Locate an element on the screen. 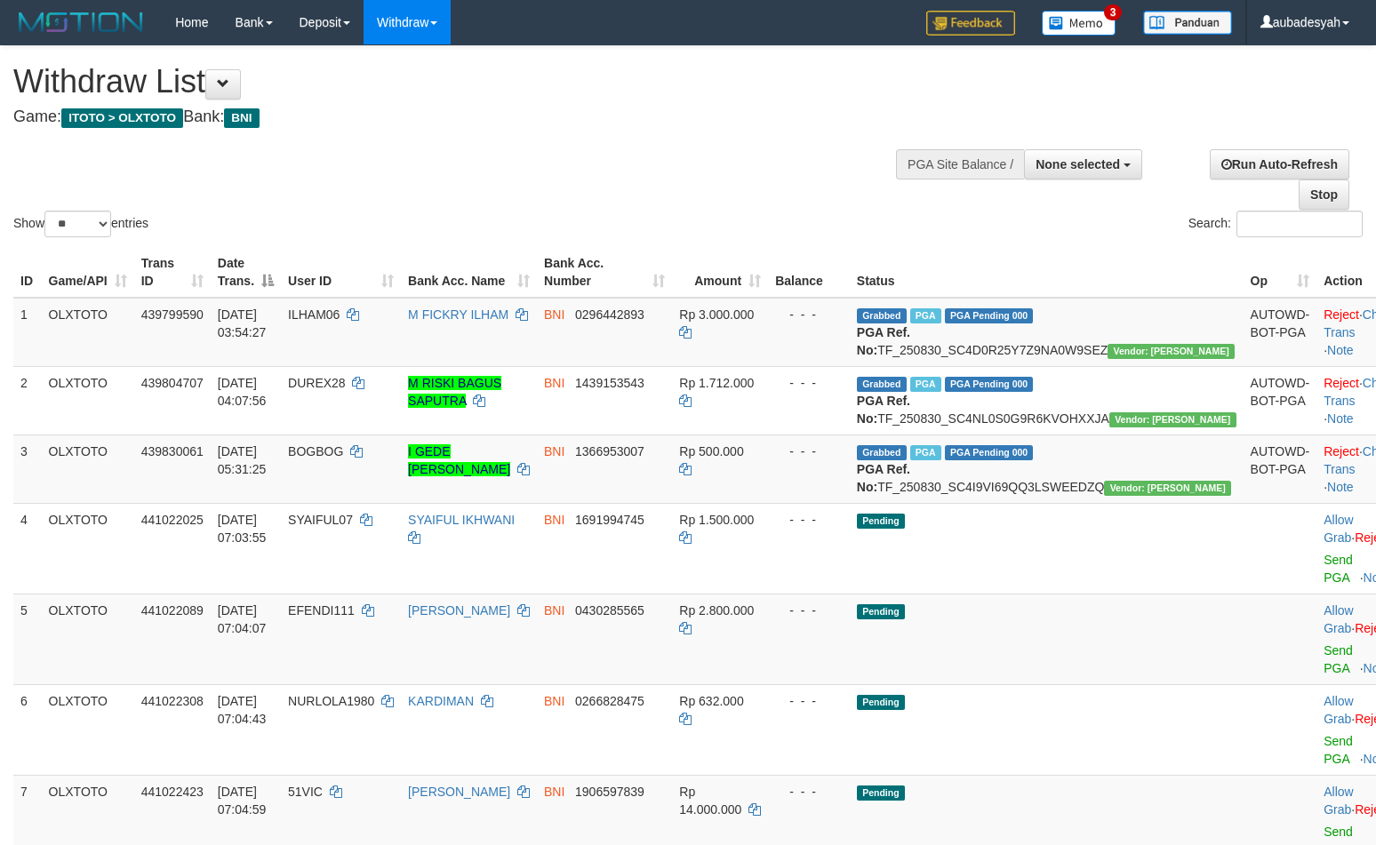 The height and width of the screenshot is (845, 1376). img: Button%20Memo.svg is located at coordinates (1079, 23).